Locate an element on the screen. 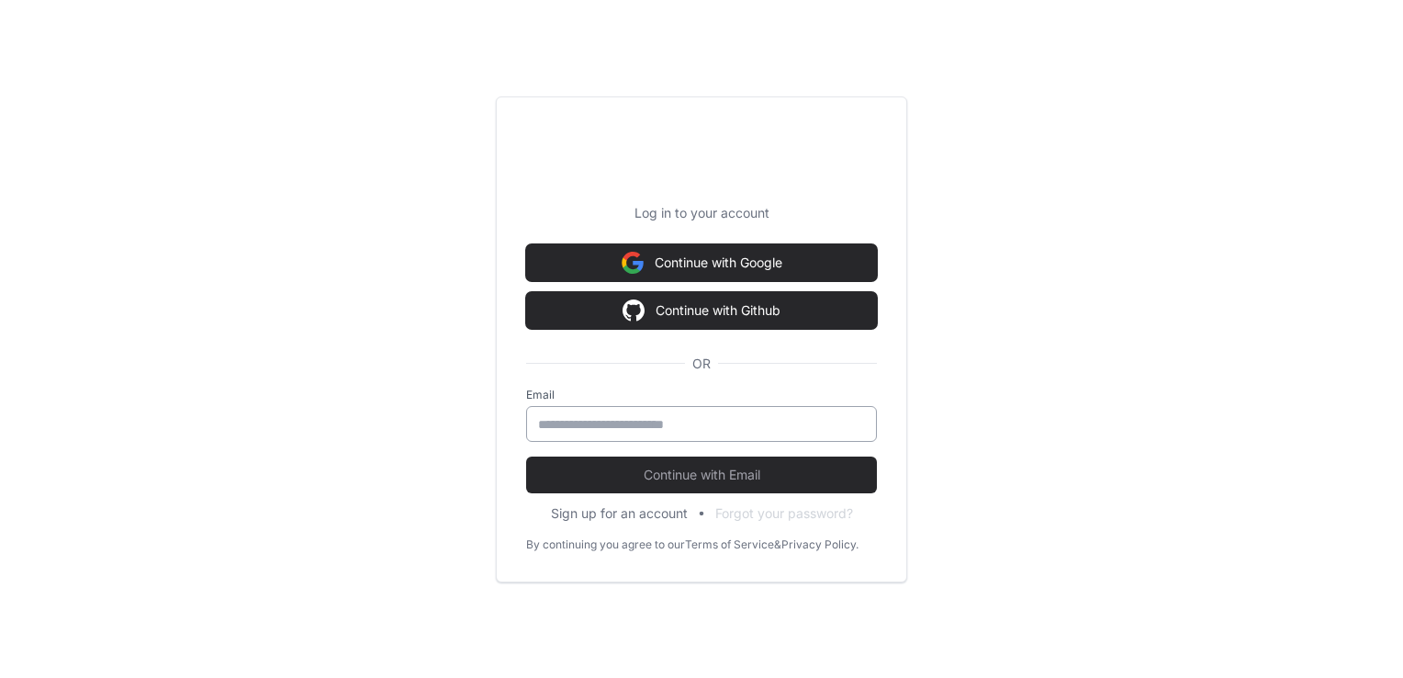 The image size is (1403, 678). button: Forgot your password? is located at coordinates (784, 513).